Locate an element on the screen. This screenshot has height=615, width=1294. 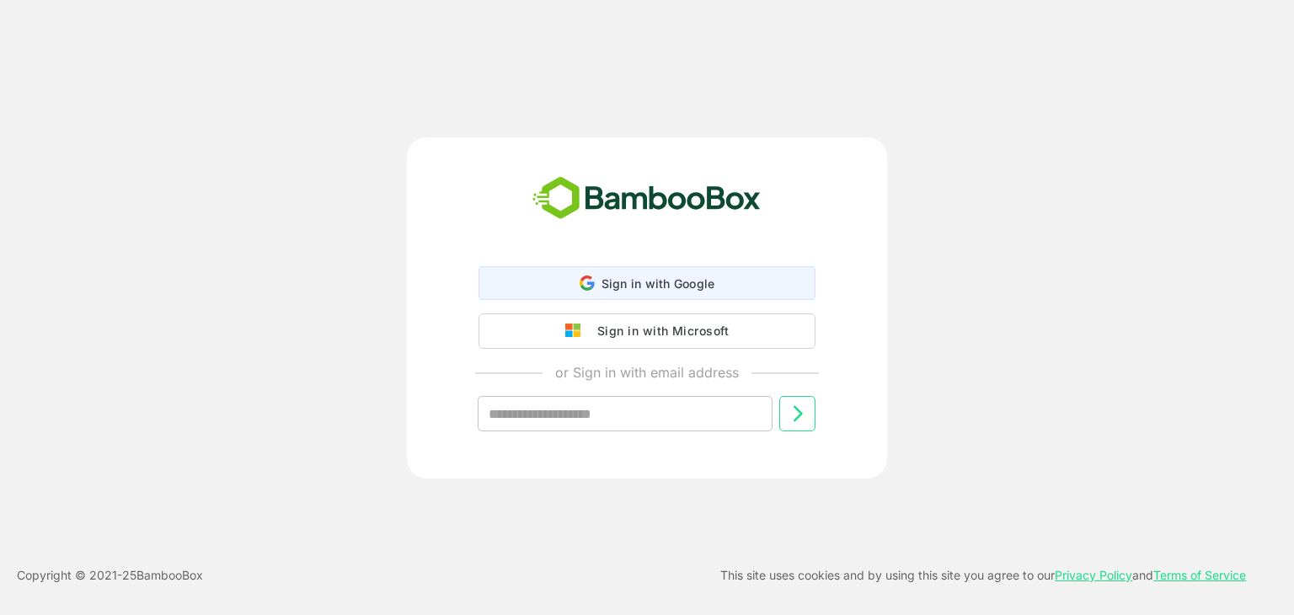
a: Privacy Policy is located at coordinates (1094, 575).